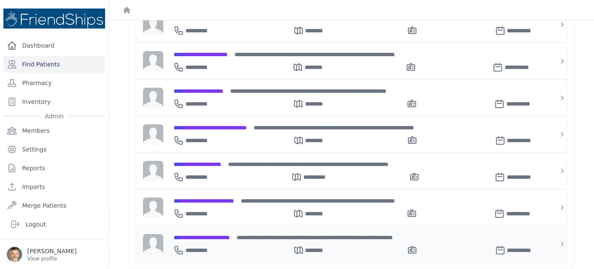  Describe the element at coordinates (54, 83) in the screenshot. I see `a: Pharmacy` at that location.